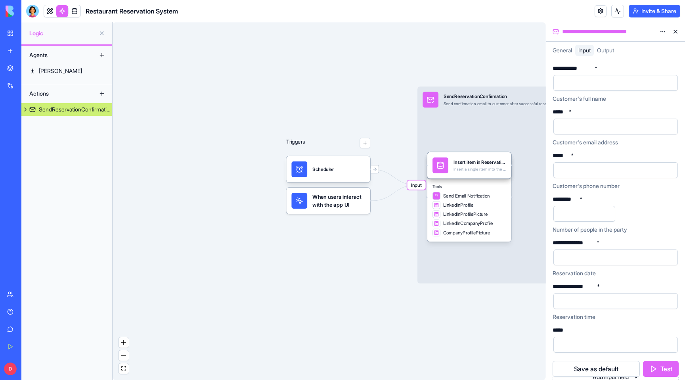 This screenshot has height=380, width=685. Describe the element at coordinates (469, 165) in the screenshot. I see `div: Insert item in ReservationsInsert a single item into the Reservations table` at that location.